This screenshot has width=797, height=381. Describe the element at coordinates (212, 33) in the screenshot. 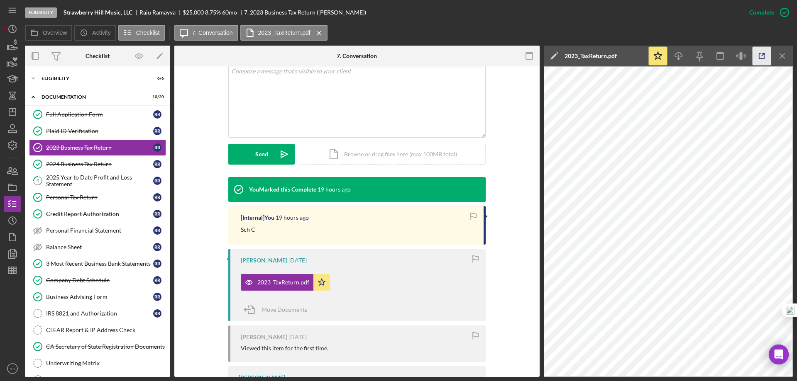

I see `label: 7. Conversation` at that location.